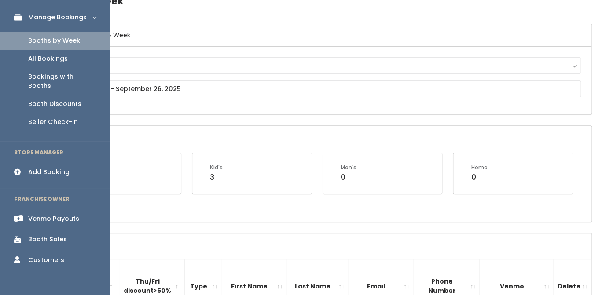 The image size is (606, 295). Describe the element at coordinates (49, 172) in the screenshot. I see `div: Add Booking` at that location.